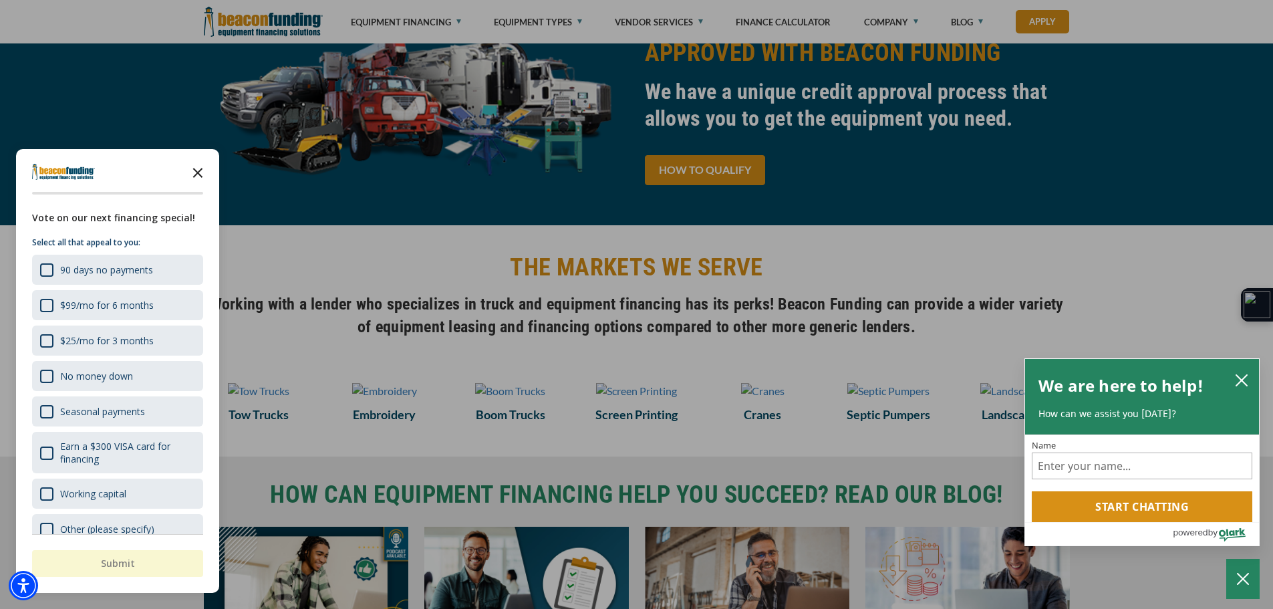  Describe the element at coordinates (1190, 532) in the screenshot. I see `span: powered` at that location.